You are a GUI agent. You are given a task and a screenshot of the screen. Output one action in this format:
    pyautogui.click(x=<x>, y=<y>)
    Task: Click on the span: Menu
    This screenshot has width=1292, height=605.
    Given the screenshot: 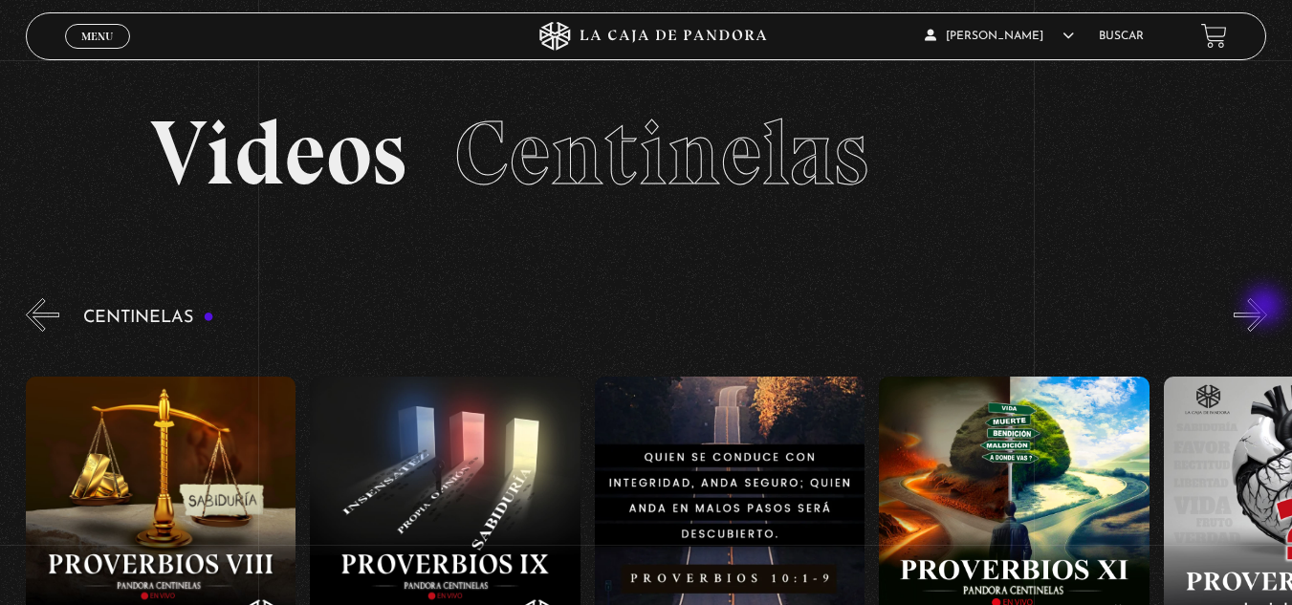 What is the action you would take?
    pyautogui.click(x=97, y=36)
    